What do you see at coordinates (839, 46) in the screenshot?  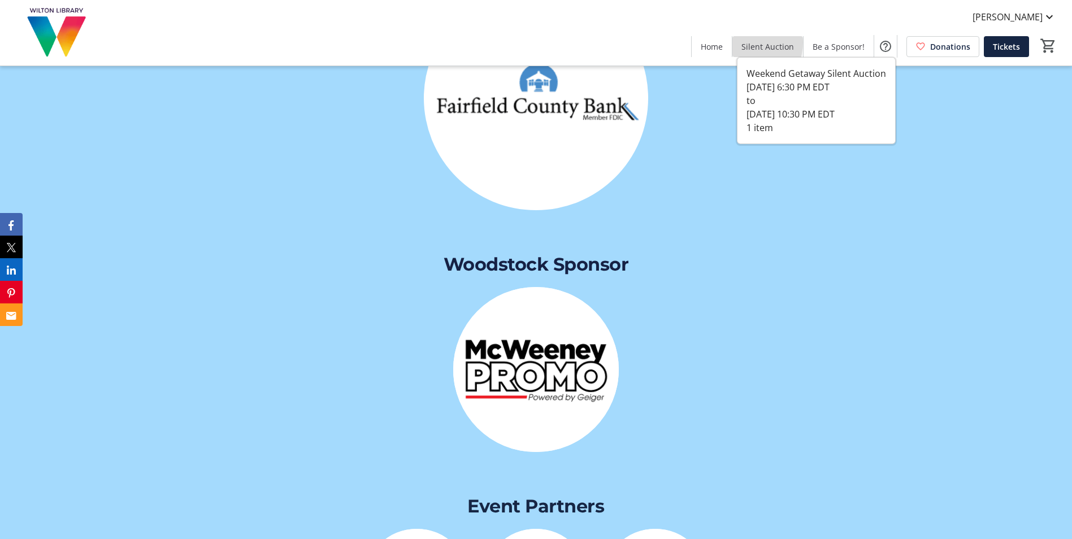 I see `span: Be a Sponsor!` at bounding box center [839, 46].